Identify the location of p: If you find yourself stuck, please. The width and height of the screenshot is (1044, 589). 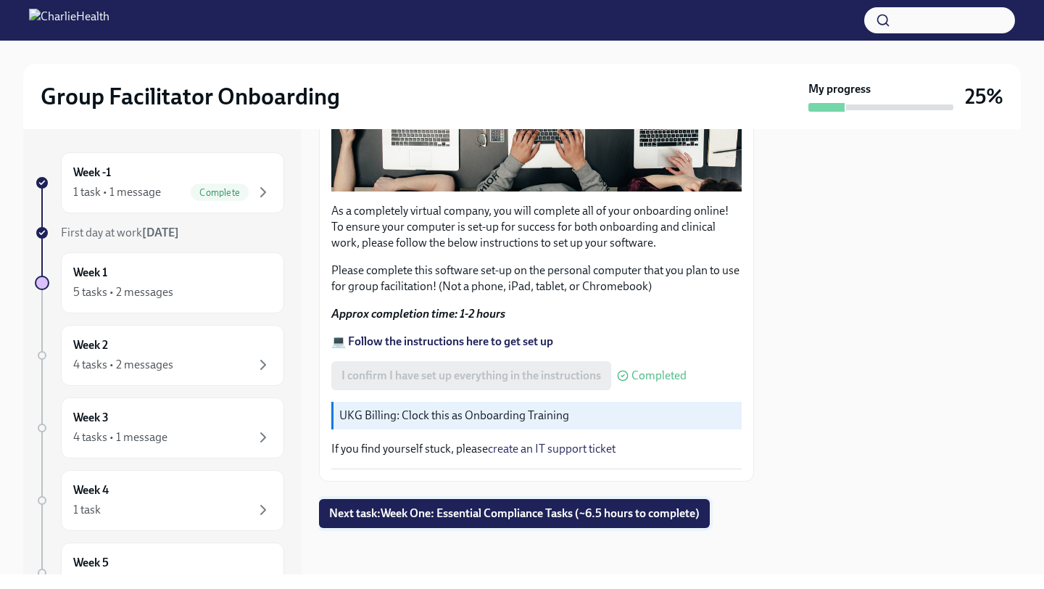
(537, 449).